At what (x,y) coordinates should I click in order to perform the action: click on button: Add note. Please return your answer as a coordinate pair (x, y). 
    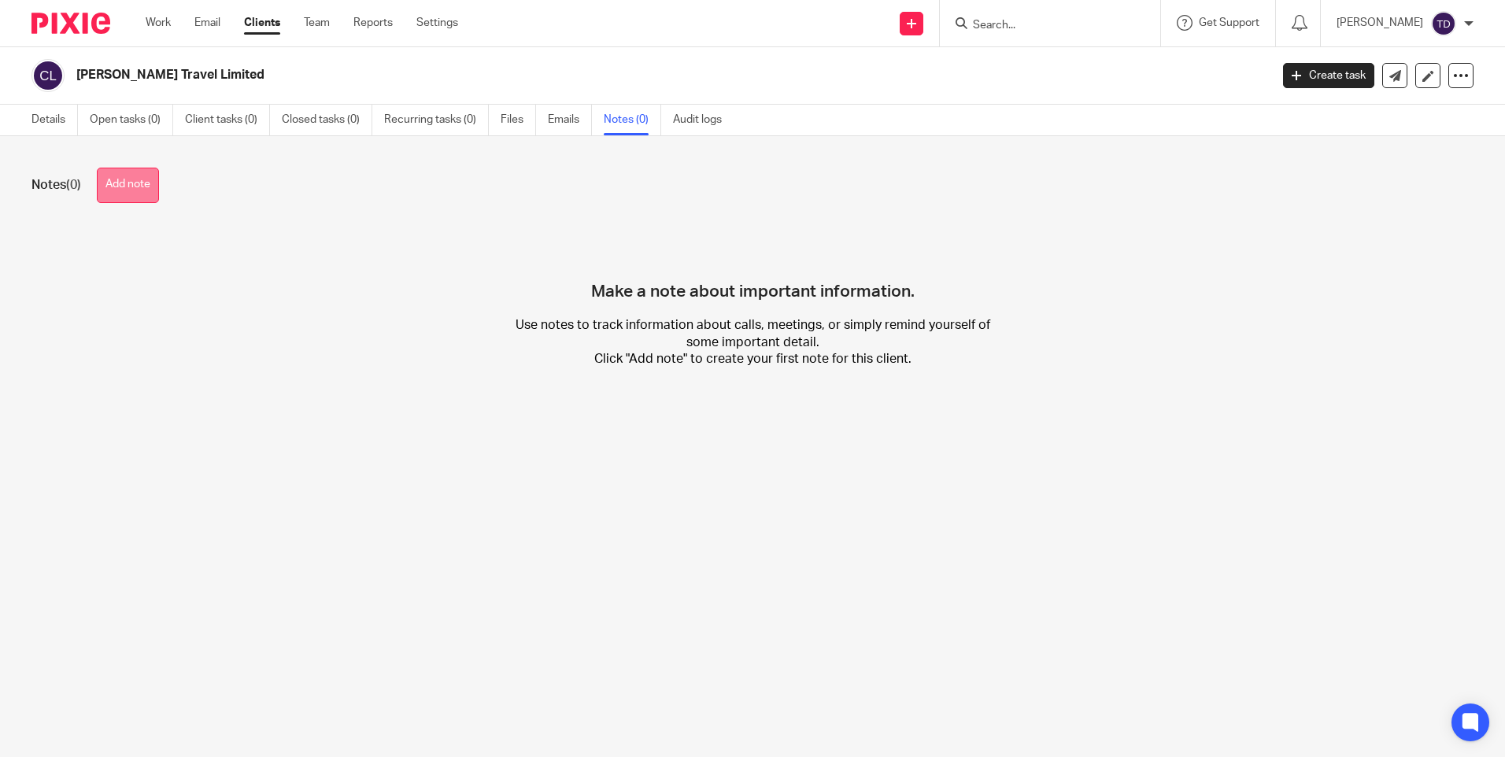
    Looking at the image, I should click on (127, 185).